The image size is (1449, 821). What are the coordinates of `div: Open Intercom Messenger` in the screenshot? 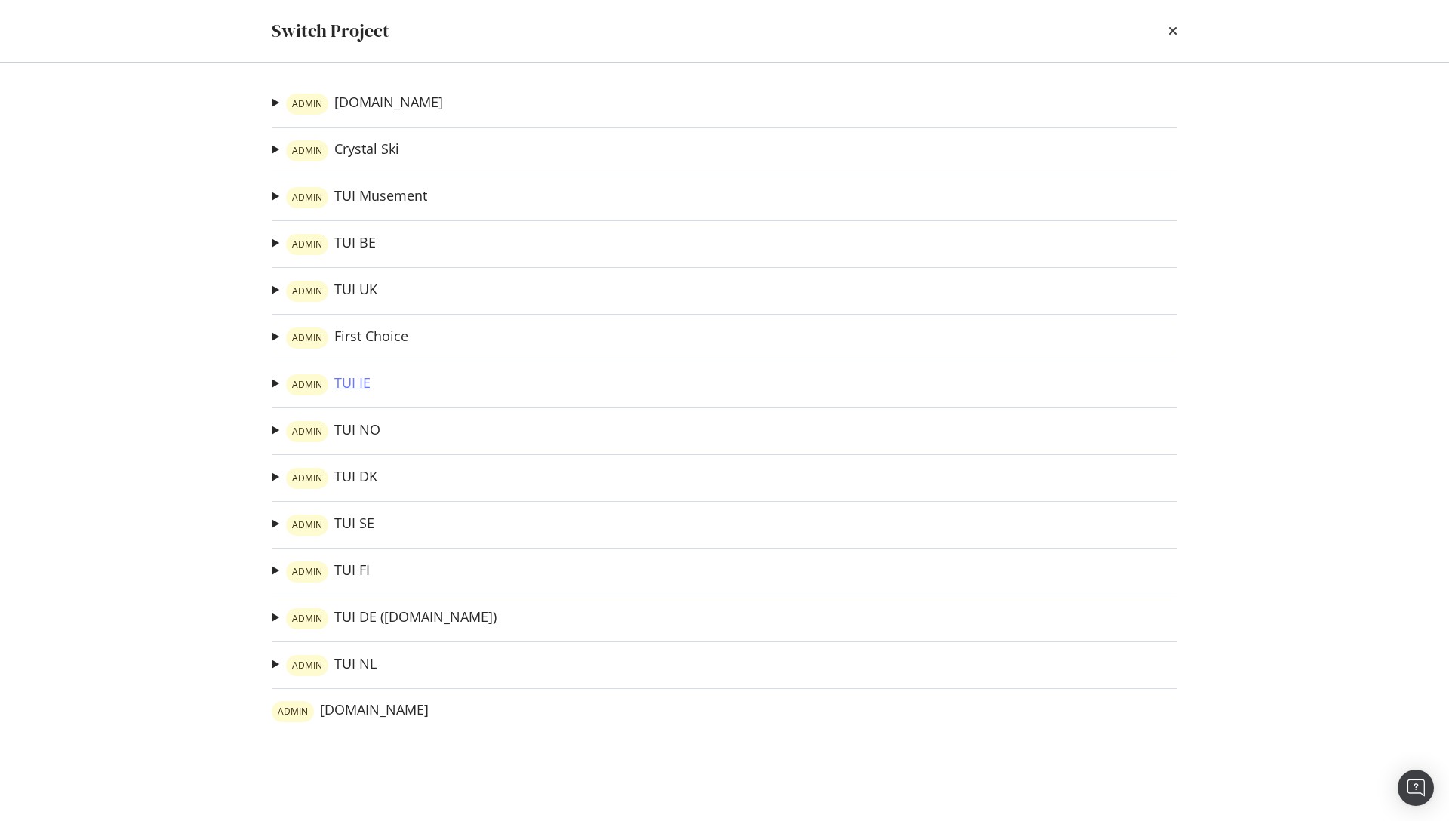 It's located at (1416, 788).